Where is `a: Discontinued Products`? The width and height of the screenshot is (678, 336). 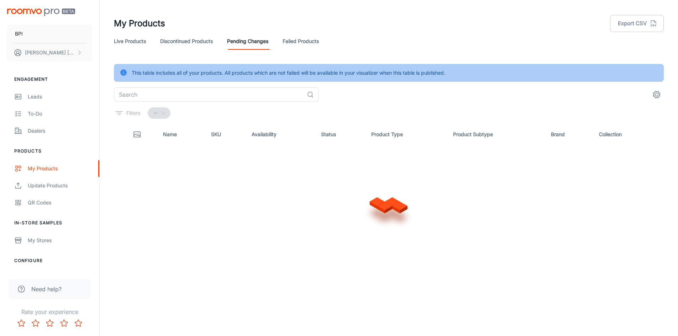 a: Discontinued Products is located at coordinates (186, 41).